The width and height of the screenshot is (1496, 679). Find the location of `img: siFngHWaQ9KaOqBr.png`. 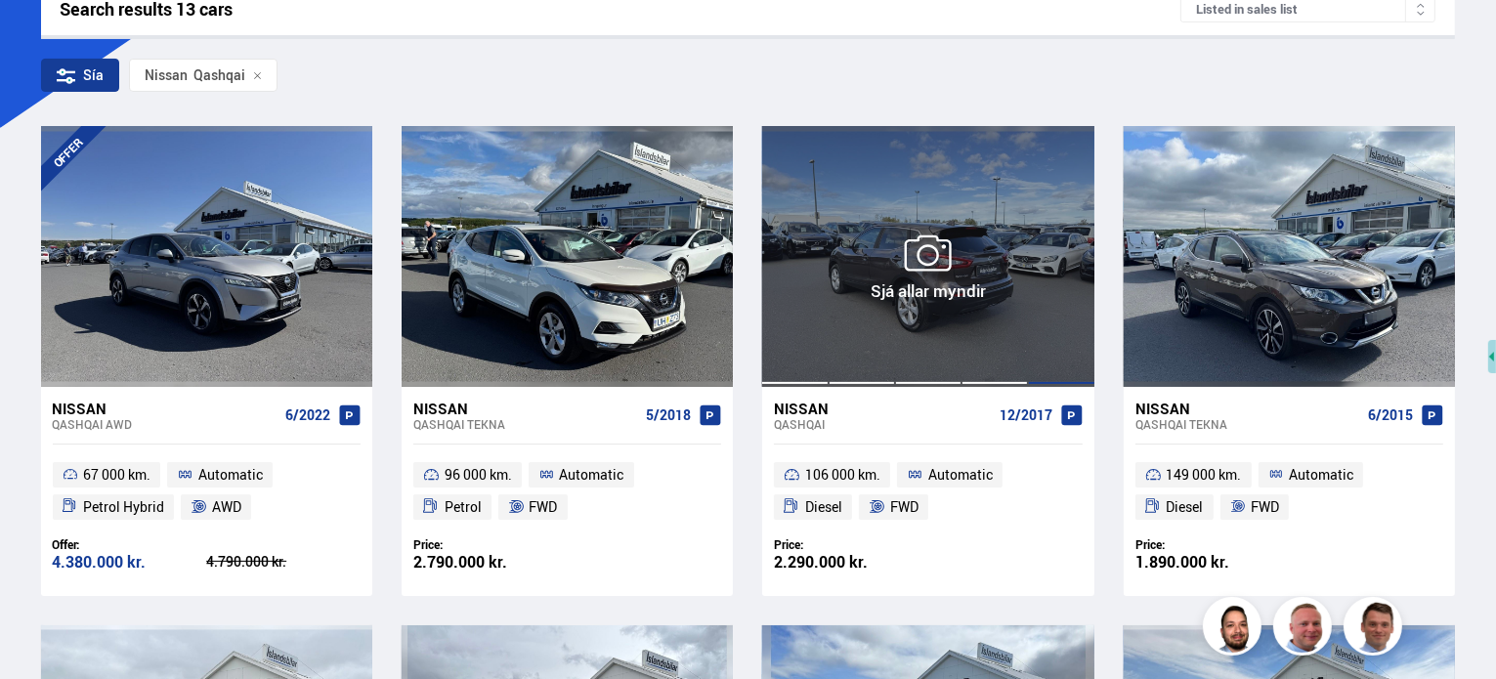

img: siFngHWaQ9KaOqBr.png is located at coordinates (1306, 629).